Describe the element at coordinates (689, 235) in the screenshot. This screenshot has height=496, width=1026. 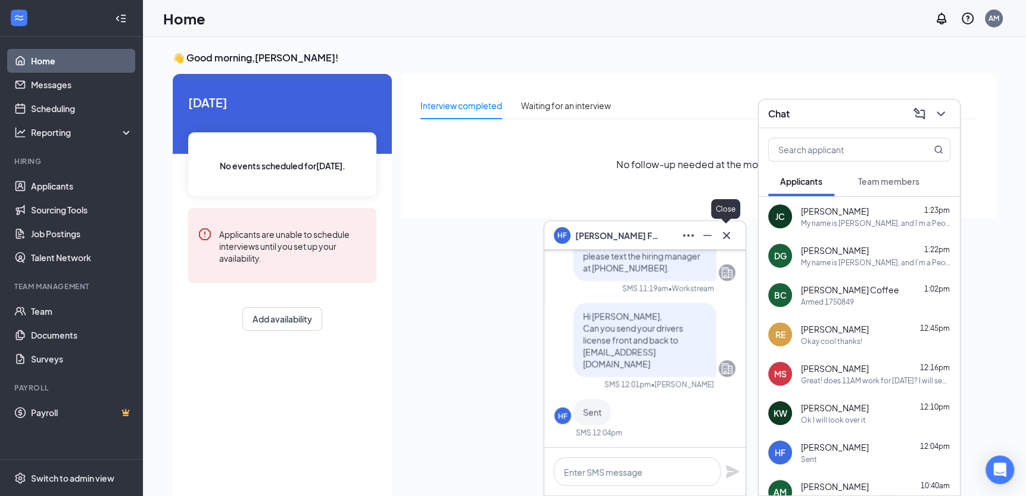
I see `button: Ellipses` at that location.